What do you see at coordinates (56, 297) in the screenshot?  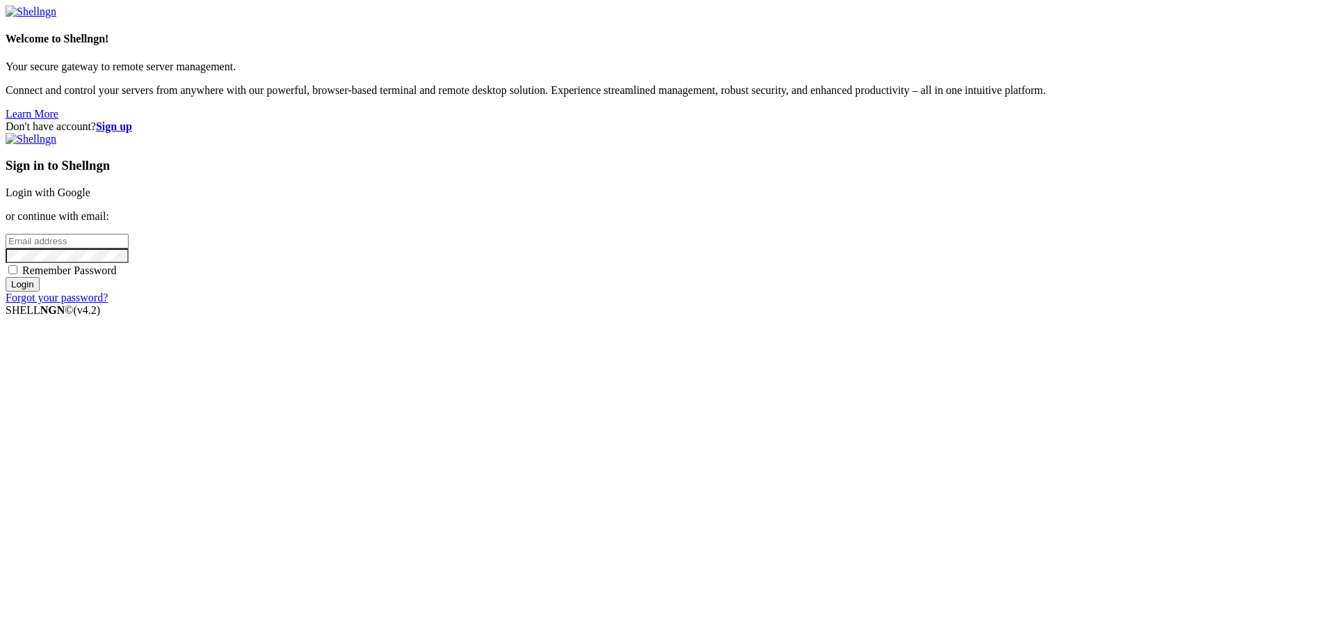 I see `a: Forgot your password?` at bounding box center [56, 297].